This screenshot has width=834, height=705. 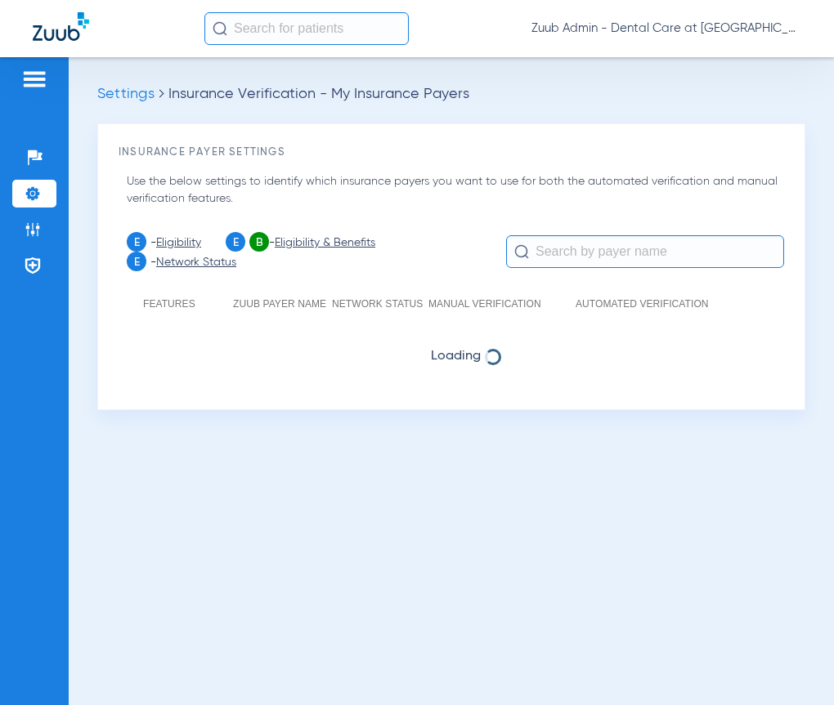 What do you see at coordinates (282, 303) in the screenshot?
I see `th: Zuub payer name` at bounding box center [282, 303].